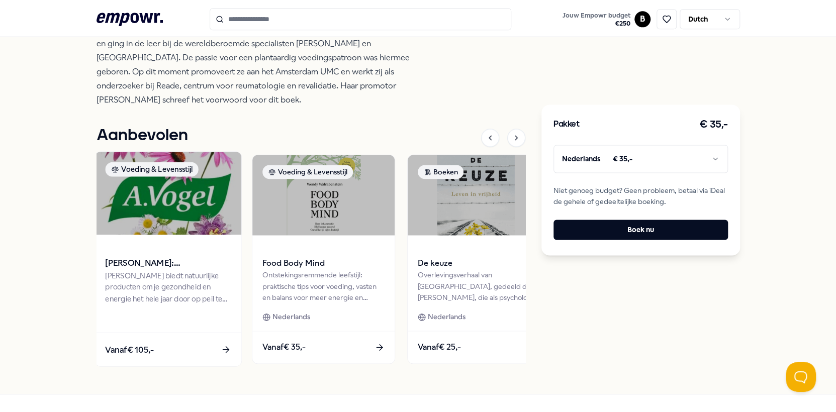 The width and height of the screenshot is (836, 412). I want to click on button: B, so click(642, 19).